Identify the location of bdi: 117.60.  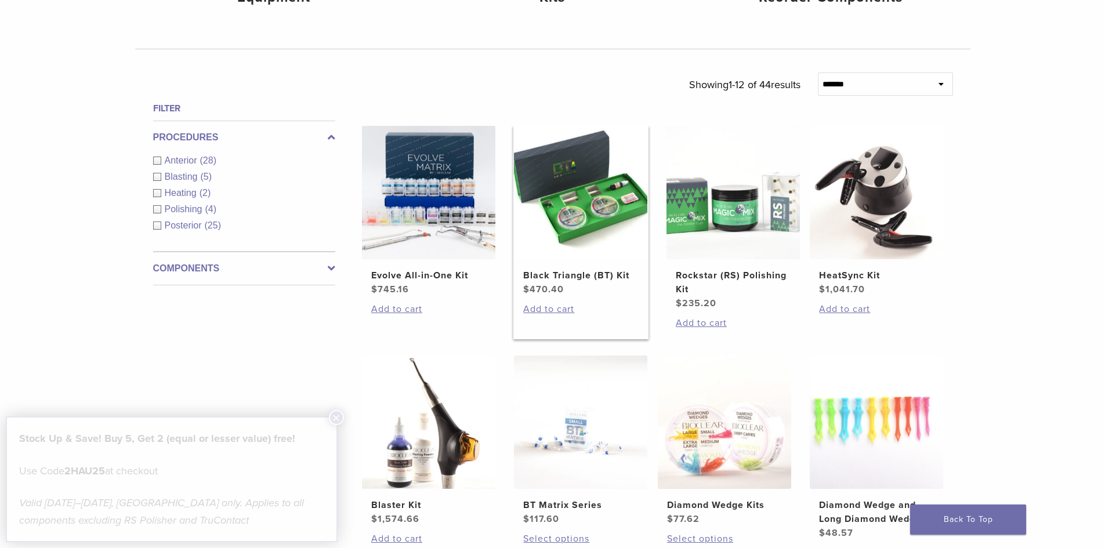
(541, 519).